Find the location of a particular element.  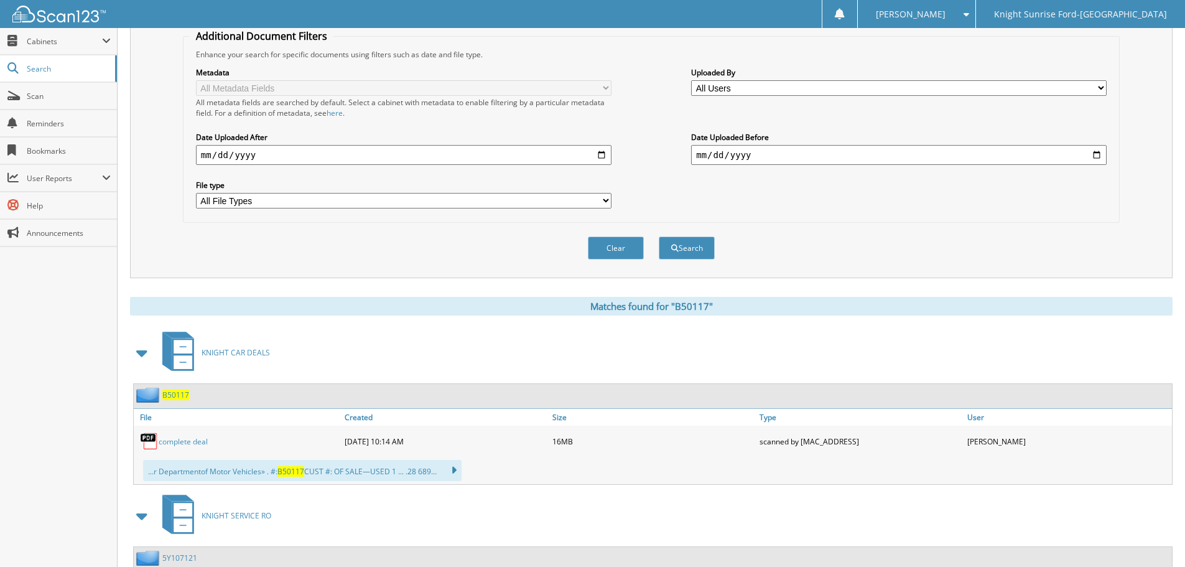

button: Clear is located at coordinates (616, 248).